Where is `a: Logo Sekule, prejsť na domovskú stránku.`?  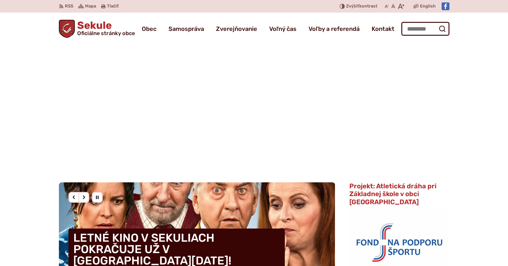
a: Logo Sekule, prejsť na domovskú stránku. is located at coordinates (97, 29).